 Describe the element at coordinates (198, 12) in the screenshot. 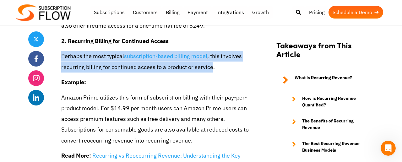

I see `a: Payment` at that location.